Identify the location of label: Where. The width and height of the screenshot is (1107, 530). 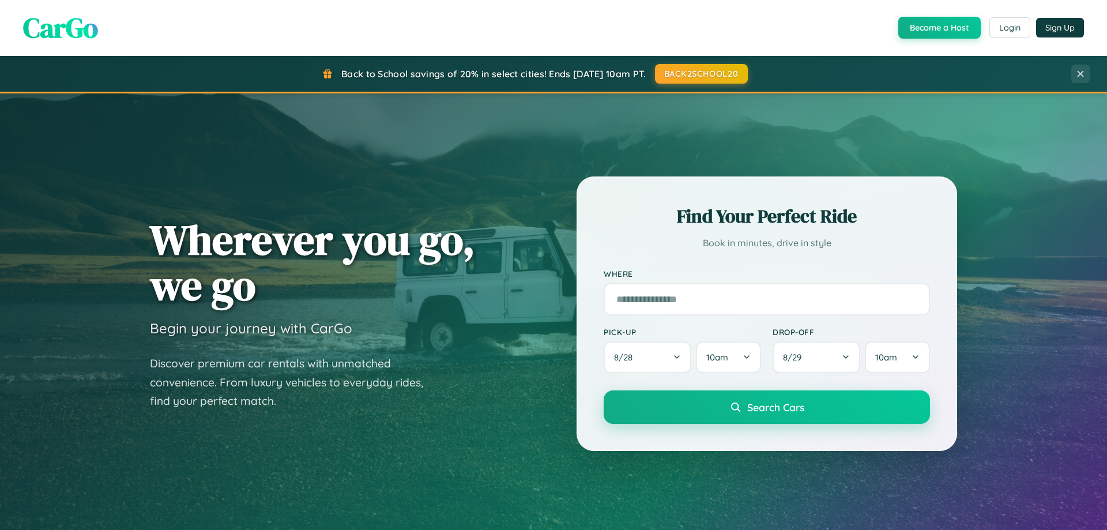
(767, 273).